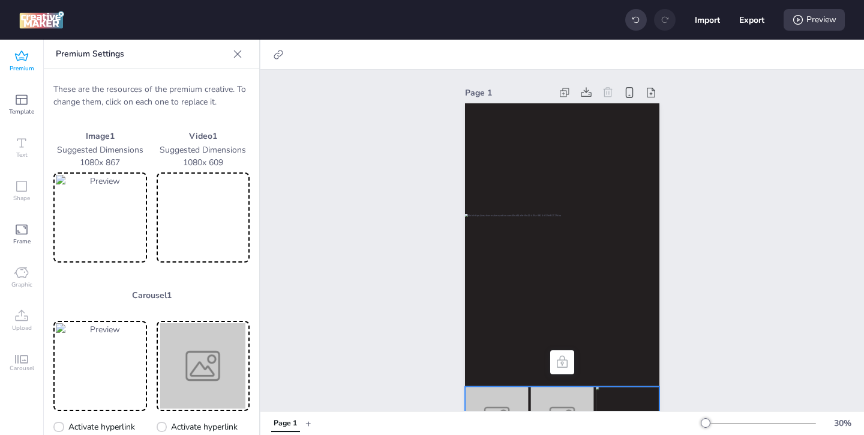  Describe the element at coordinates (814, 20) in the screenshot. I see `div: Preview` at that location.